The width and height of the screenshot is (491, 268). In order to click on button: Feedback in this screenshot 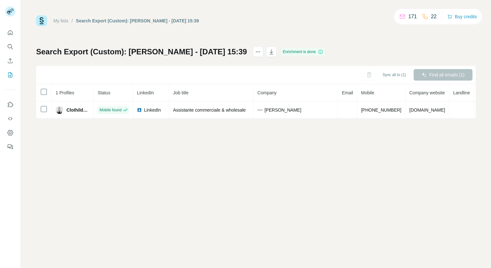, I will do `click(10, 147)`.